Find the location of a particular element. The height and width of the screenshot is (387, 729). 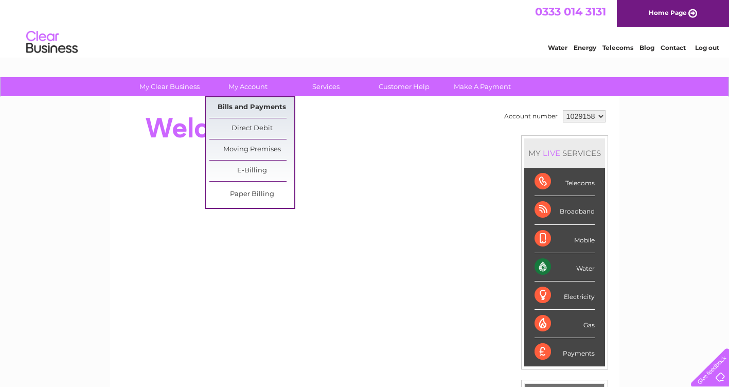

a: Moving Premises is located at coordinates (252, 150).